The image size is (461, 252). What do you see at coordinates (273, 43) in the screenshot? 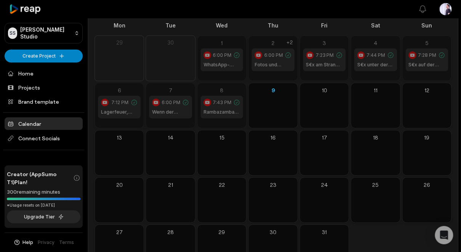
I see `div: 2` at bounding box center [273, 43].